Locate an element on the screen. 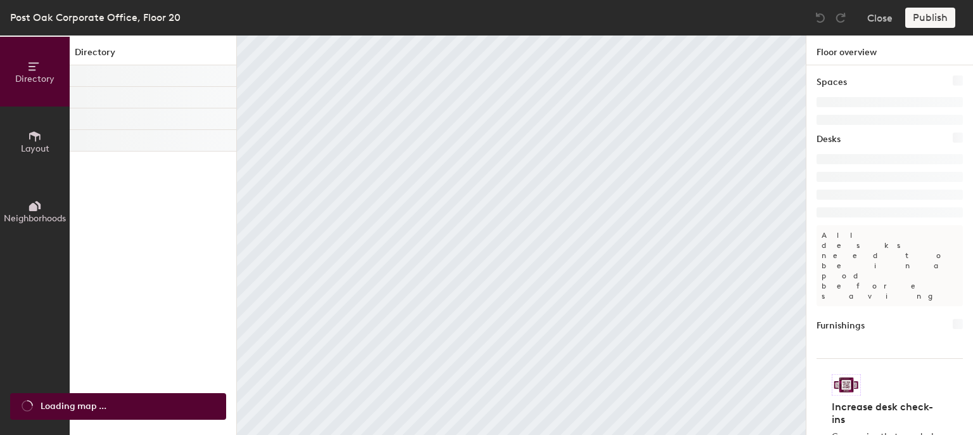 This screenshot has width=973, height=435. h1: Spaces is located at coordinates (832, 82).